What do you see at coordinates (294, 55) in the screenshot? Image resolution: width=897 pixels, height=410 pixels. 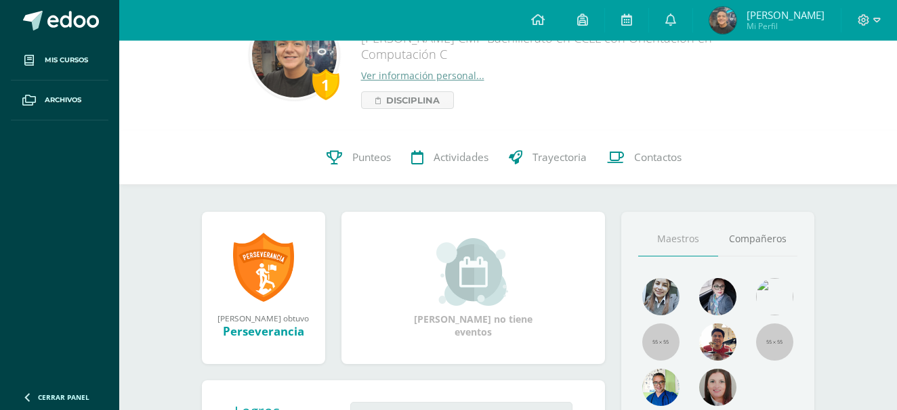 I see `img: 8890e7752c563b3f935135e292947f6c.png` at bounding box center [294, 55].